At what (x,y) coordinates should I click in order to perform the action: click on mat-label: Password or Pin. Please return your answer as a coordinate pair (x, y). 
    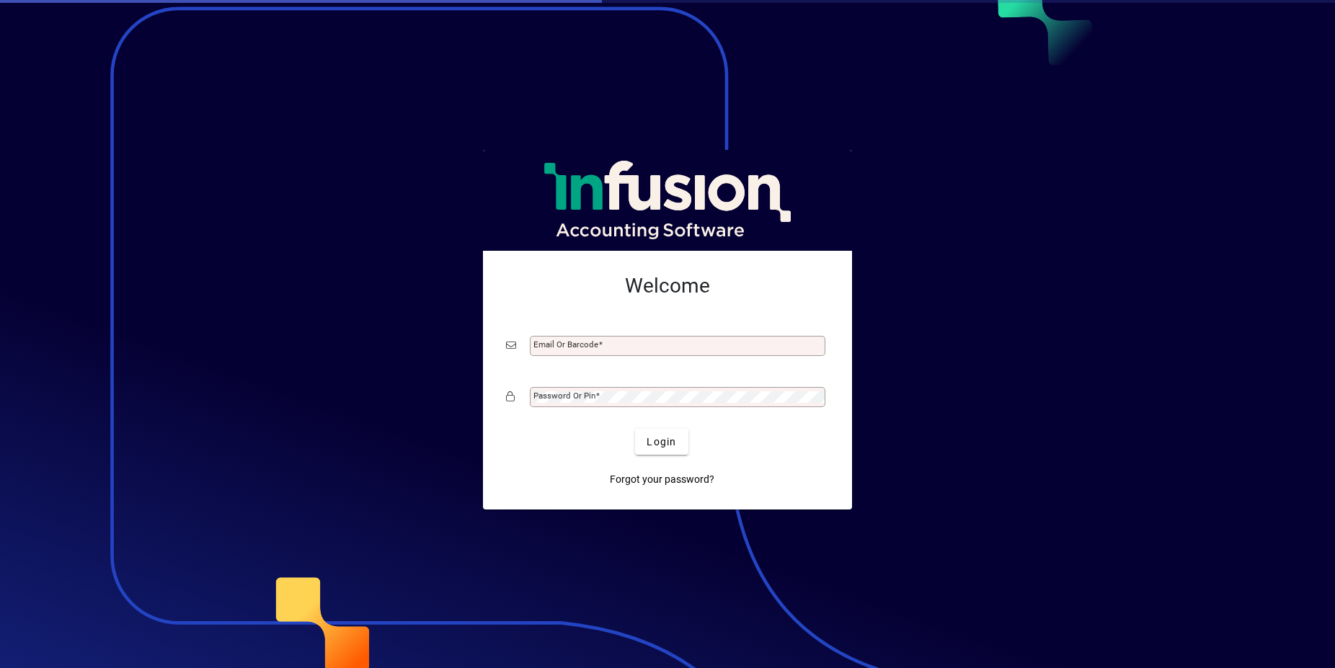
    Looking at the image, I should click on (564, 396).